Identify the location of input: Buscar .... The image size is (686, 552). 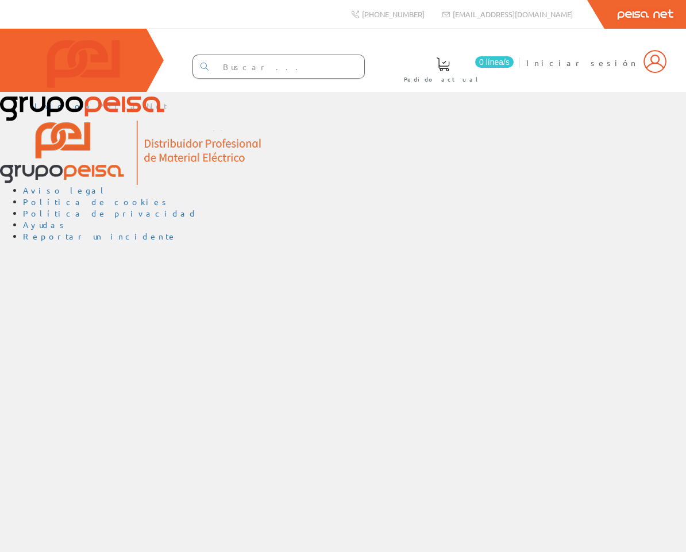
(290, 67).